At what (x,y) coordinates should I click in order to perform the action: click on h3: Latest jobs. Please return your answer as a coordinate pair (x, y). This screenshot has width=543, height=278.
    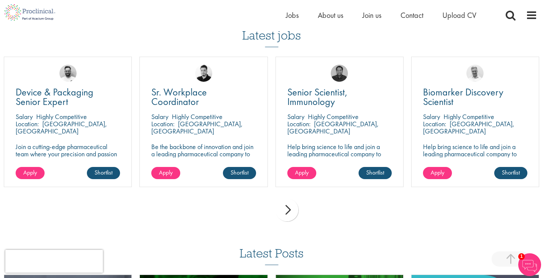
    Looking at the image, I should click on (271, 29).